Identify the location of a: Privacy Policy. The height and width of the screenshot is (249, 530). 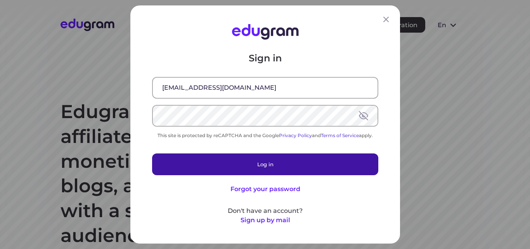
(295, 135).